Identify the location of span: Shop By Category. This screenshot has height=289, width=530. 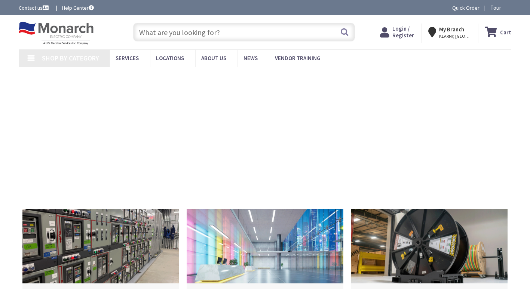
(70, 58).